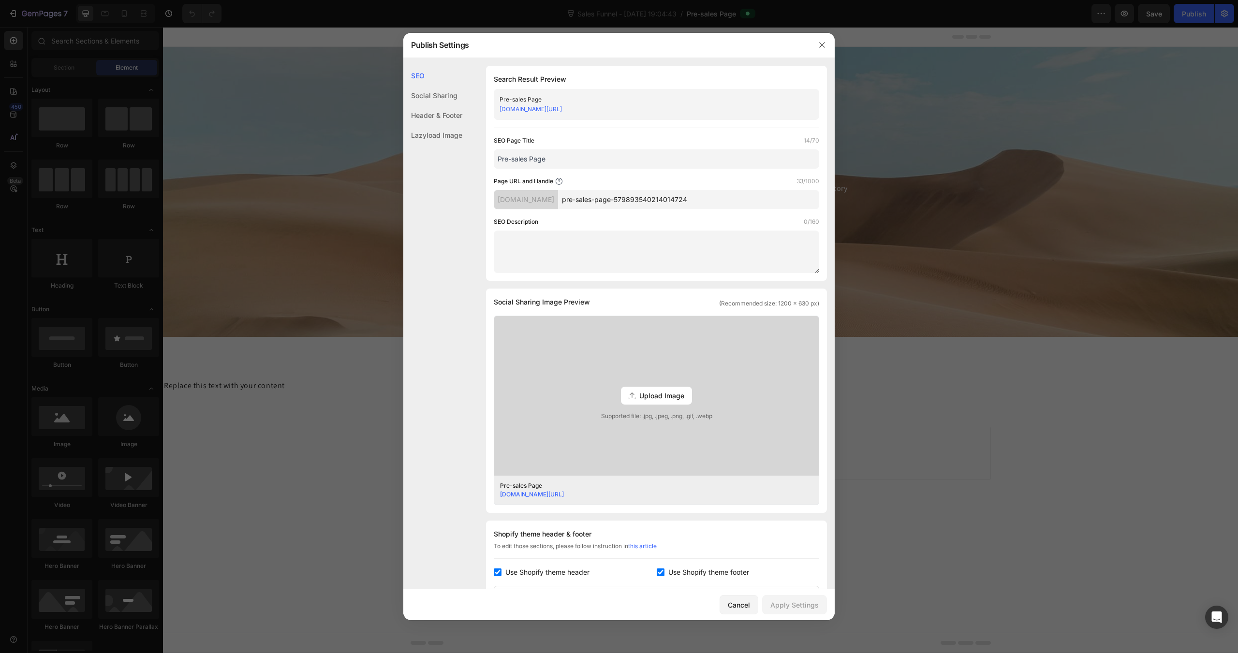 Image resolution: width=1238 pixels, height=653 pixels. What do you see at coordinates (656, 534) in the screenshot?
I see `div: Shopify theme header & footer` at bounding box center [656, 534].